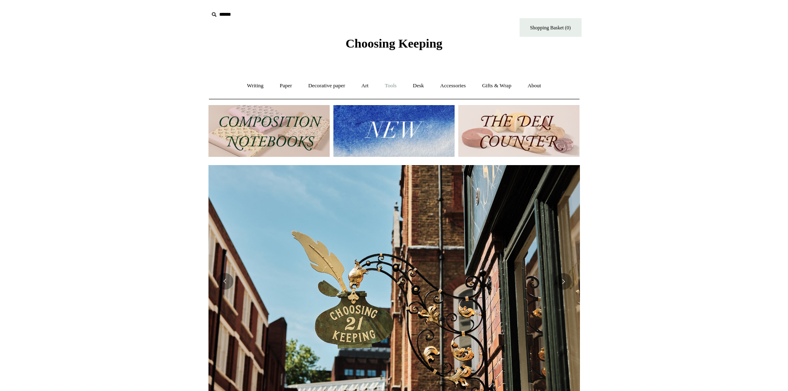 This screenshot has width=788, height=391. What do you see at coordinates (286, 86) in the screenshot?
I see `a: Paper` at bounding box center [286, 86].